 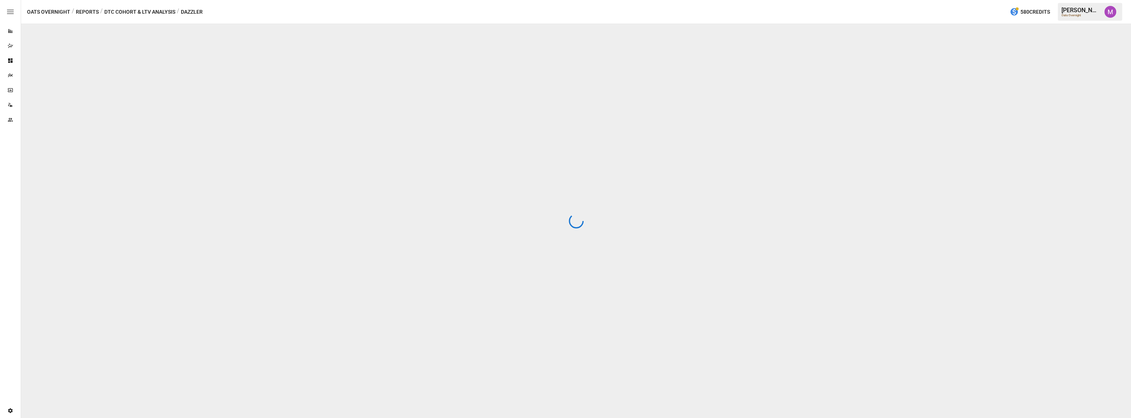 I want to click on span: 580 Credits, so click(x=1035, y=12).